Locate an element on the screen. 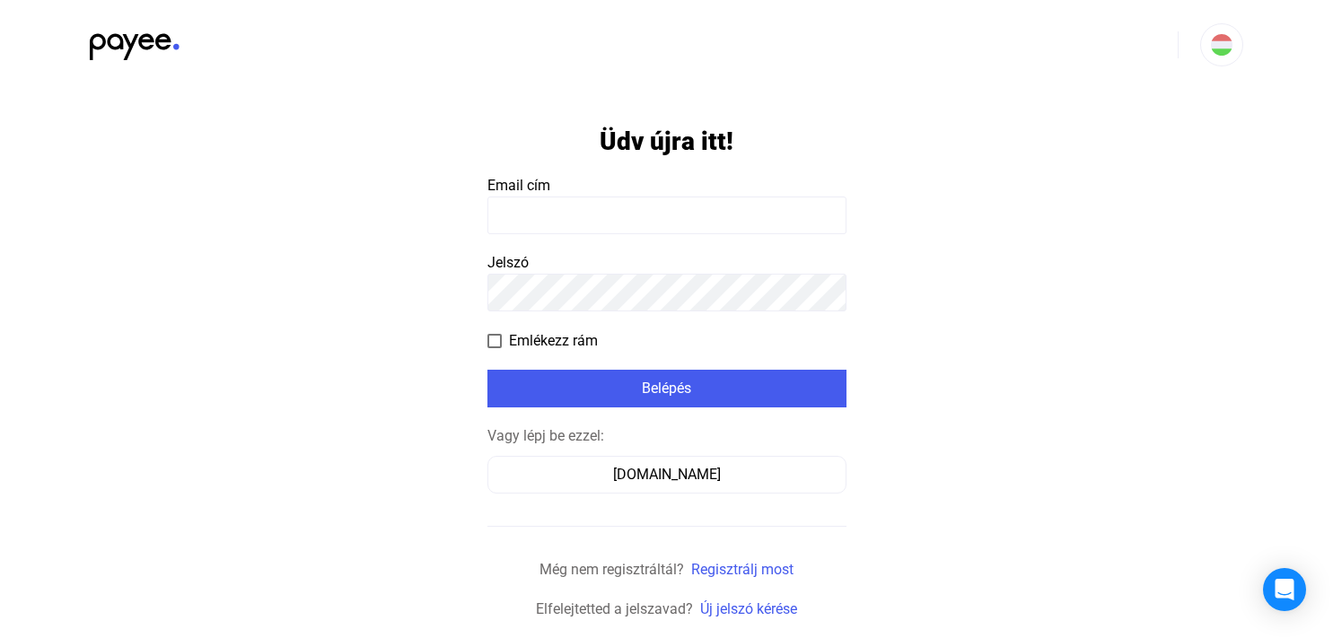  button: HU is located at coordinates (1222, 45).